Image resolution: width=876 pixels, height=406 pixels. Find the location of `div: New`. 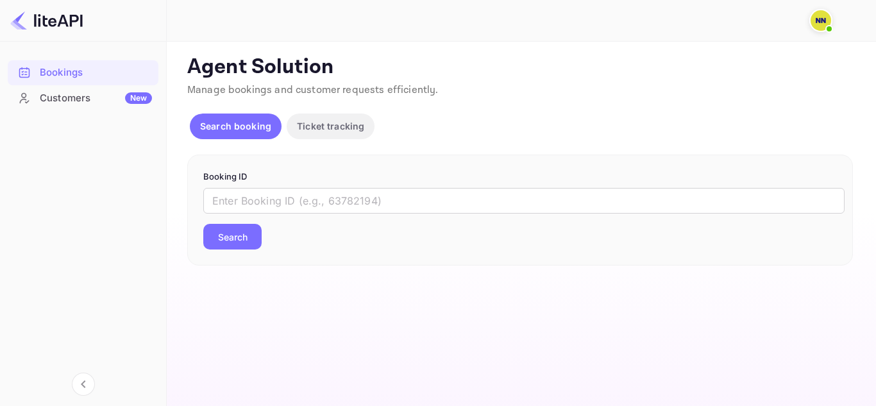

div: New is located at coordinates (139, 98).